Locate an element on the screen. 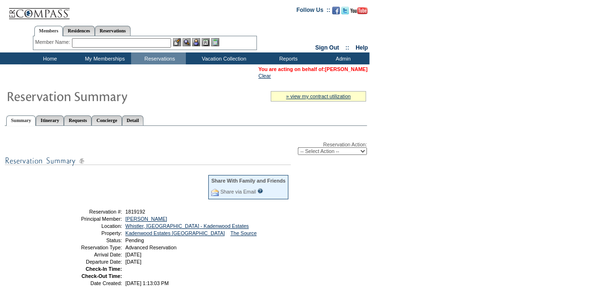 This screenshot has width=599, height=287. a: Itinerary is located at coordinates (50, 120).